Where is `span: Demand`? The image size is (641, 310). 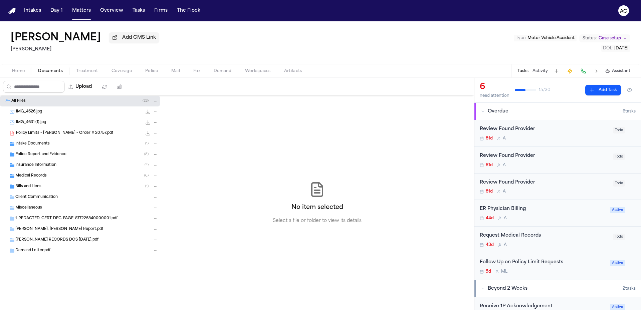
span: Demand is located at coordinates (223, 71).